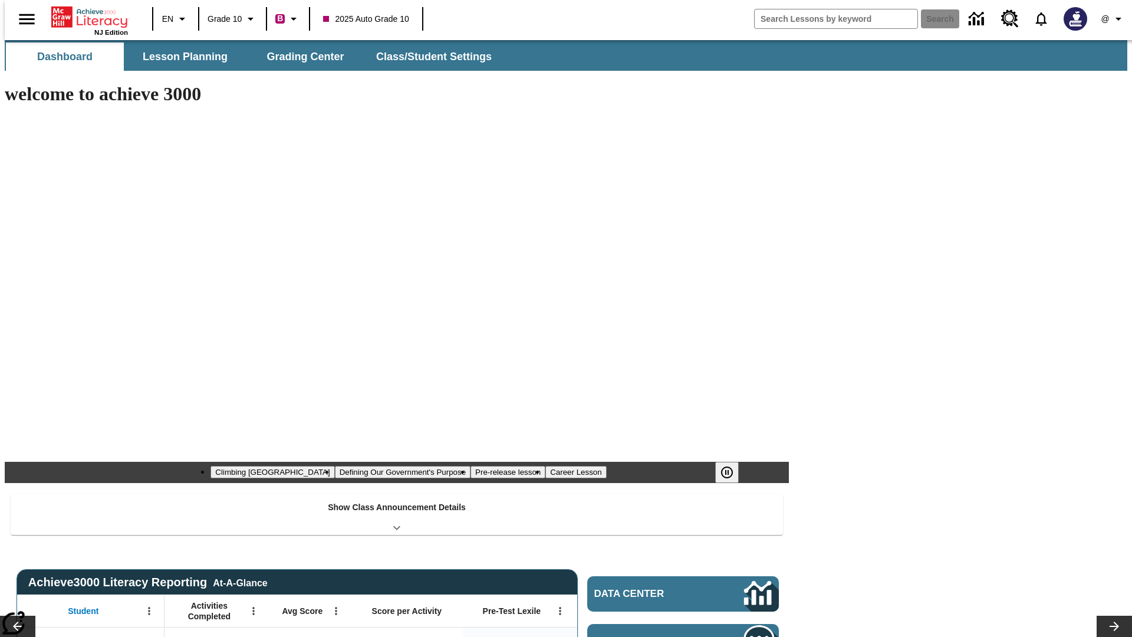 This screenshot has width=1132, height=637. I want to click on span: NJ Edition, so click(111, 32).